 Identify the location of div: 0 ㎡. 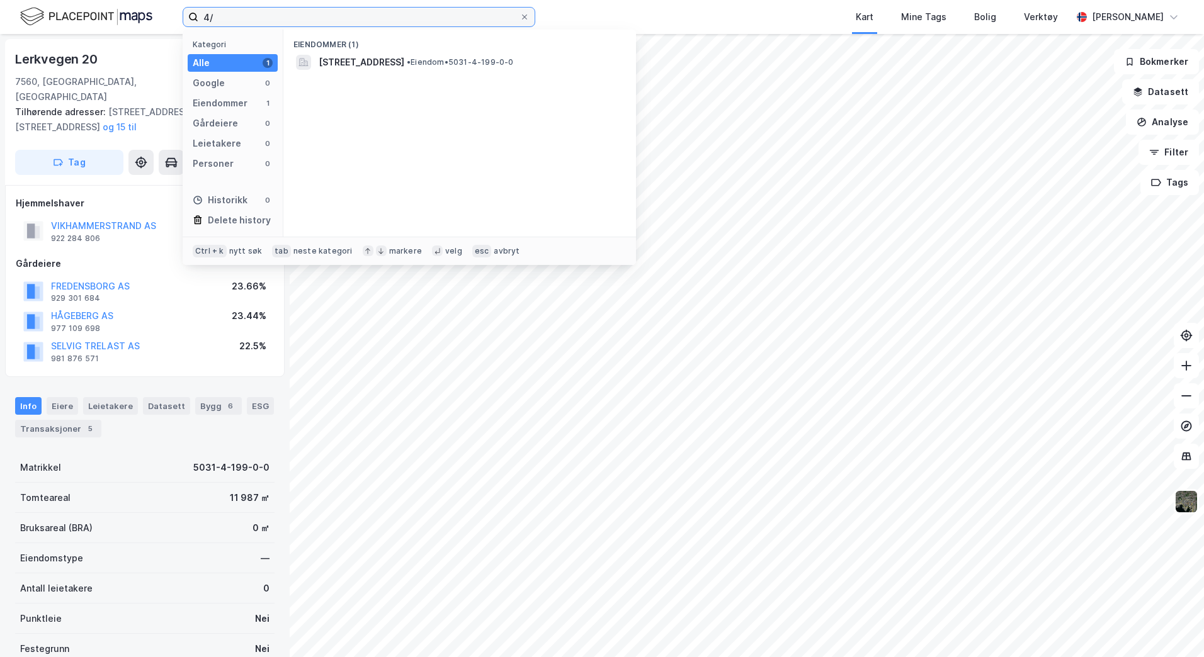
(261, 528).